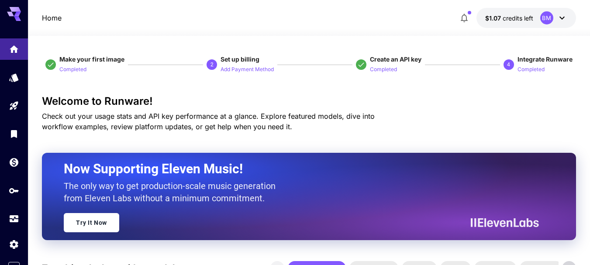 Image resolution: width=590 pixels, height=265 pixels. What do you see at coordinates (173, 192) in the screenshot?
I see `p: The only way to get production-scale music generation from Eleven Labs without a minimum commitment.` at bounding box center [173, 192].